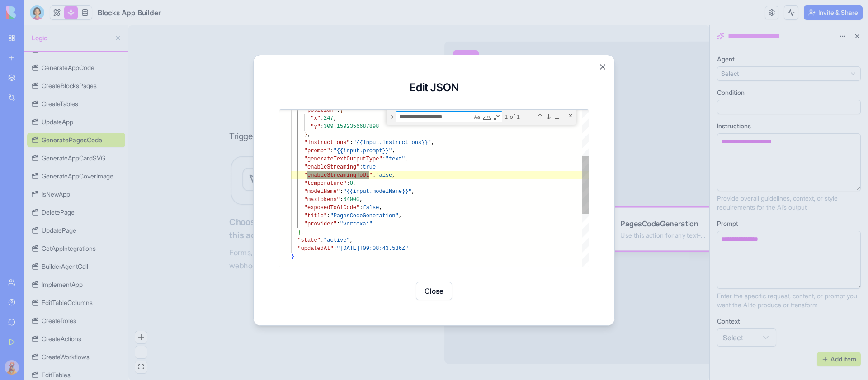  Describe the element at coordinates (325, 184) in the screenshot. I see `span: "temperature"` at that location.